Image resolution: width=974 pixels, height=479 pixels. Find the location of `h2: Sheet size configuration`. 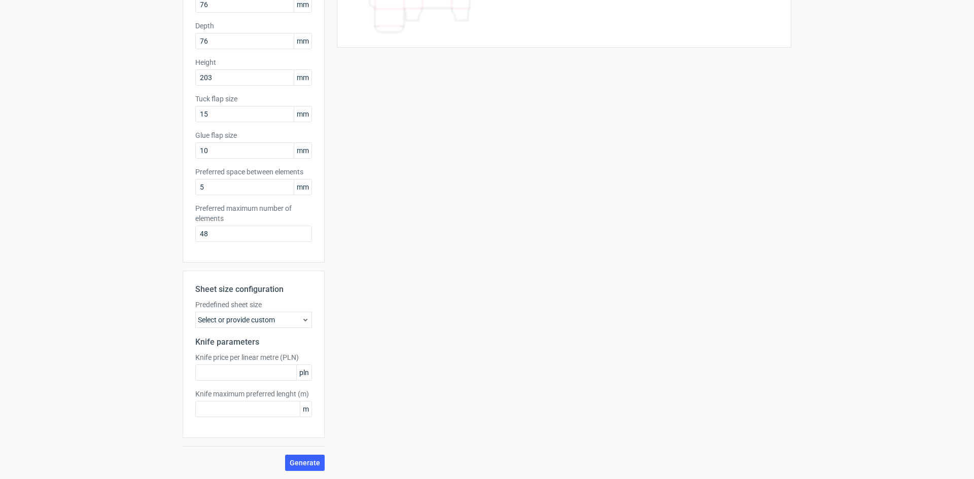

h2: Sheet size configuration is located at coordinates (254, 290).